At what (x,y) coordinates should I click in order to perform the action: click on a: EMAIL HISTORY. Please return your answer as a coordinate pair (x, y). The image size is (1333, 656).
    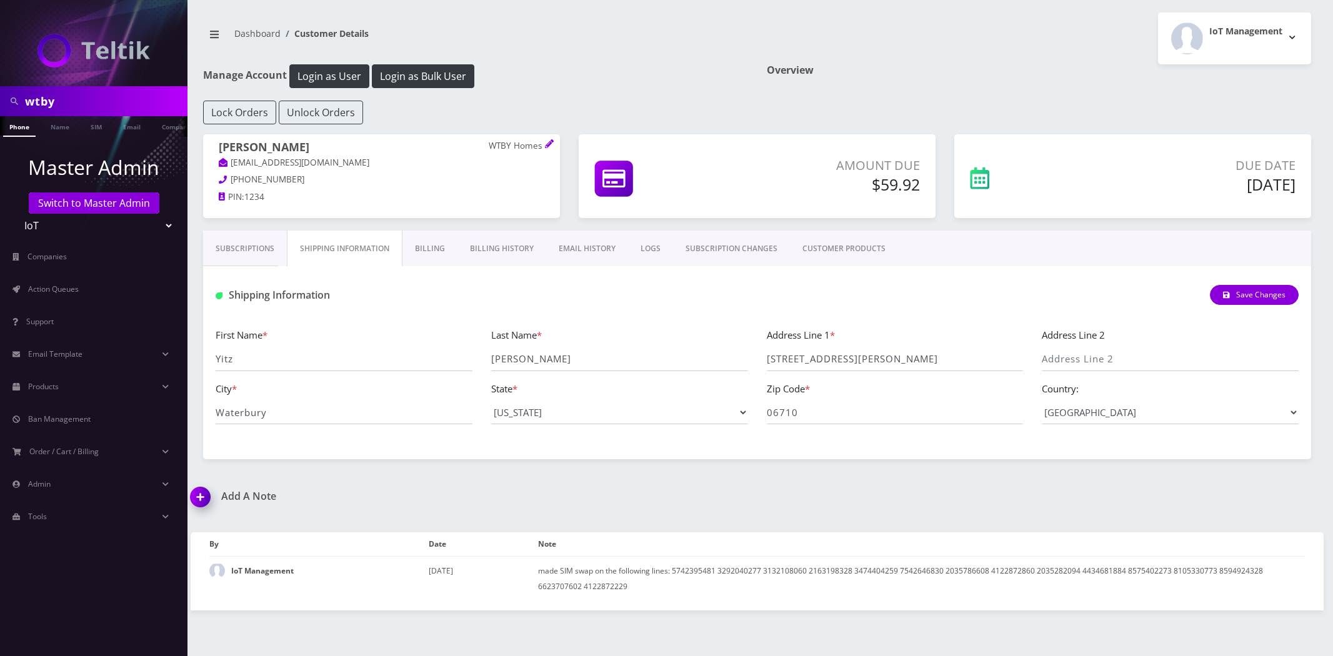
    Looking at the image, I should click on (587, 249).